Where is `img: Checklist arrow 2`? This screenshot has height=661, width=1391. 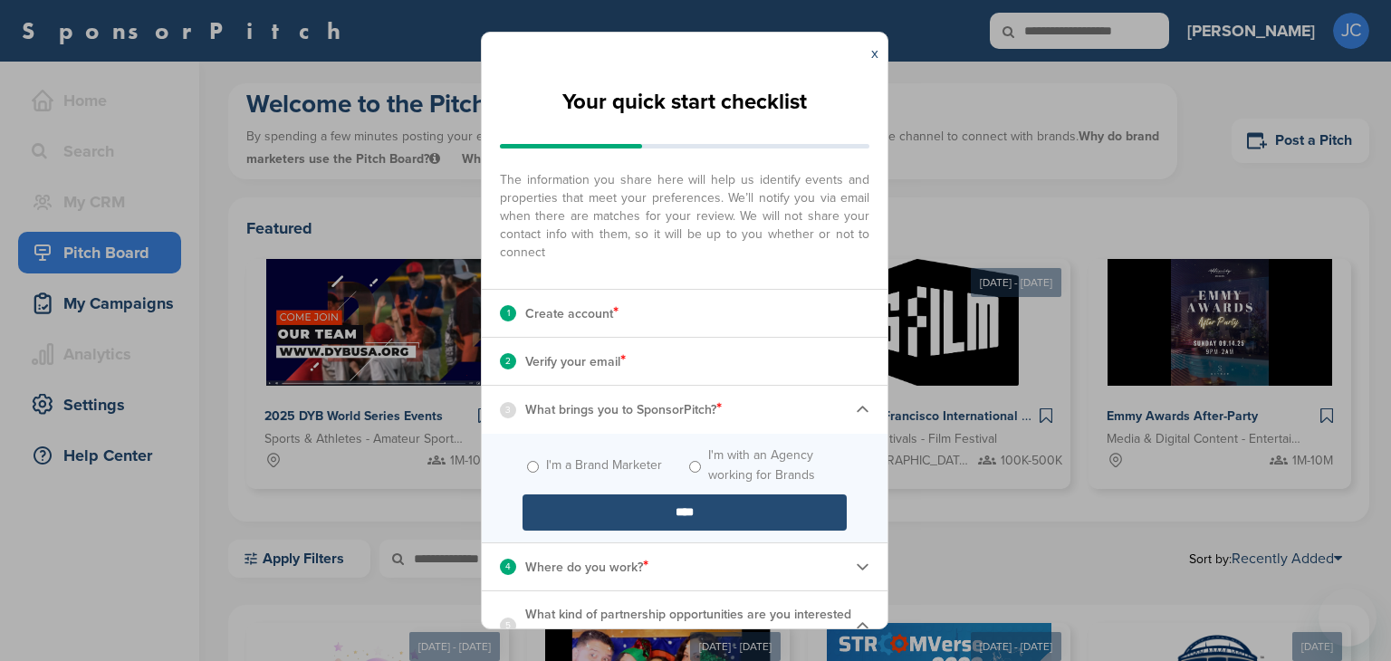
img: Checklist arrow 2 is located at coordinates (862, 566).